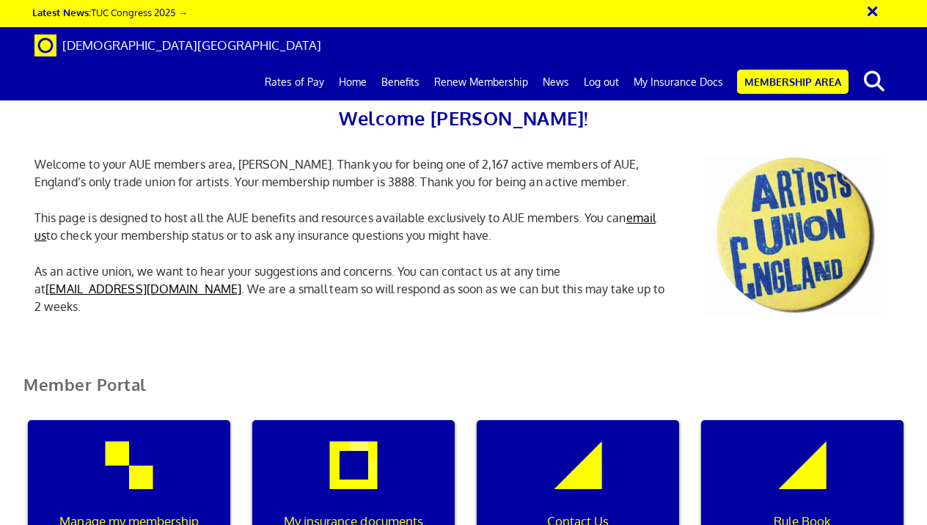 This screenshot has height=525, width=927. I want to click on a: Latest News:TUC Congress 2025 →, so click(110, 12).